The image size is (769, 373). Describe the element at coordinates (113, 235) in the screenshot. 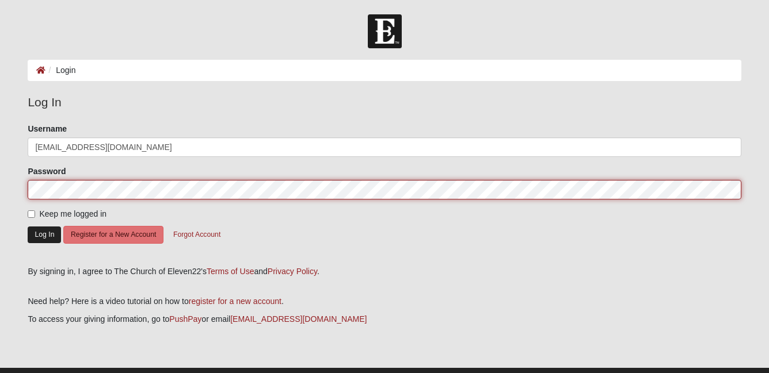

I see `button: Register for a New Account` at that location.